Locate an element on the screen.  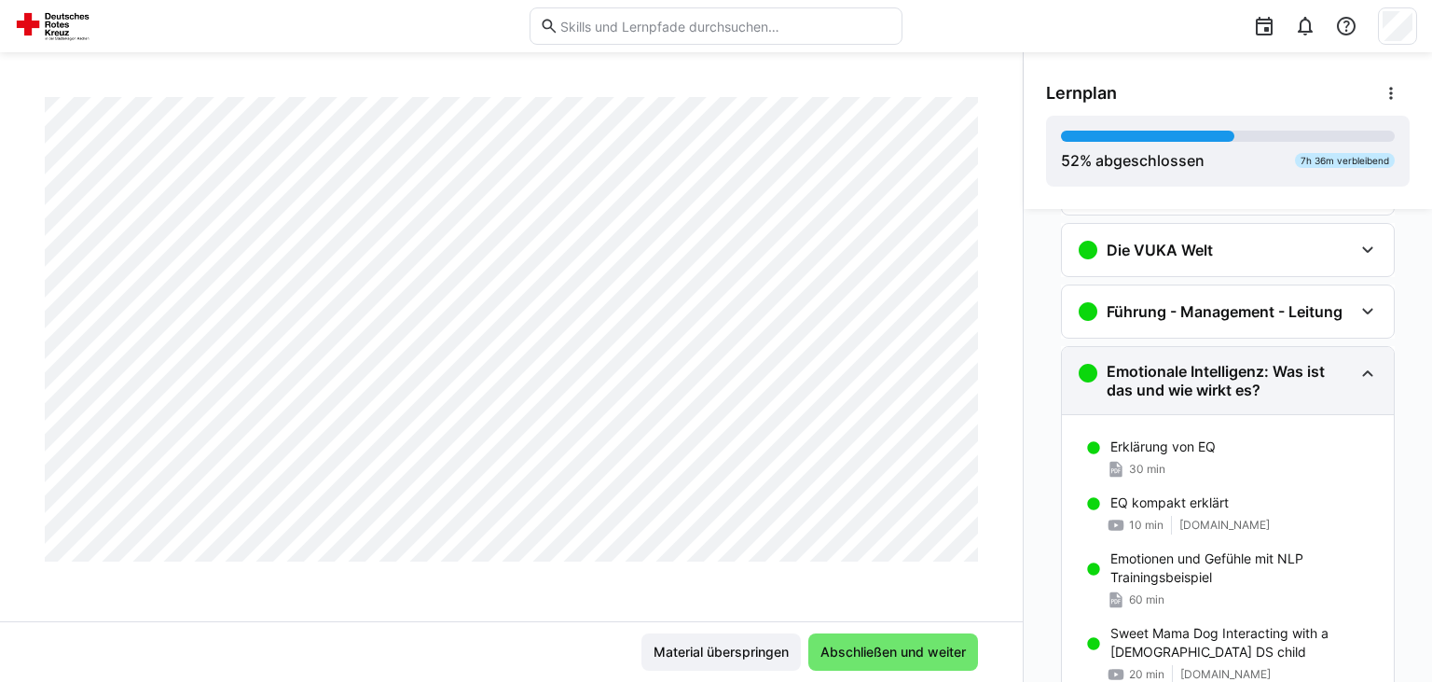
span: Material überspringen is located at coordinates (721, 652).